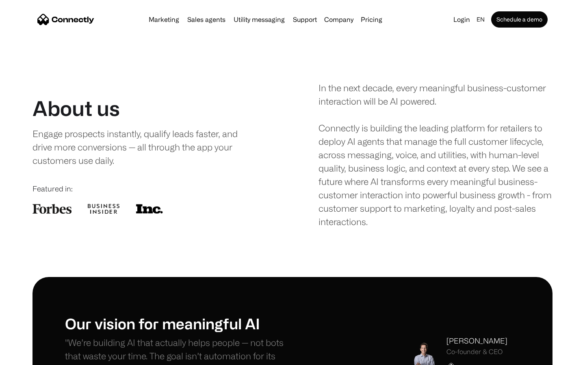 The height and width of the screenshot is (365, 585). Describe the element at coordinates (435, 155) in the screenshot. I see `div: In the next decade, every meaningful business-customer interaction will be AI powered. Connectly ...` at that location.